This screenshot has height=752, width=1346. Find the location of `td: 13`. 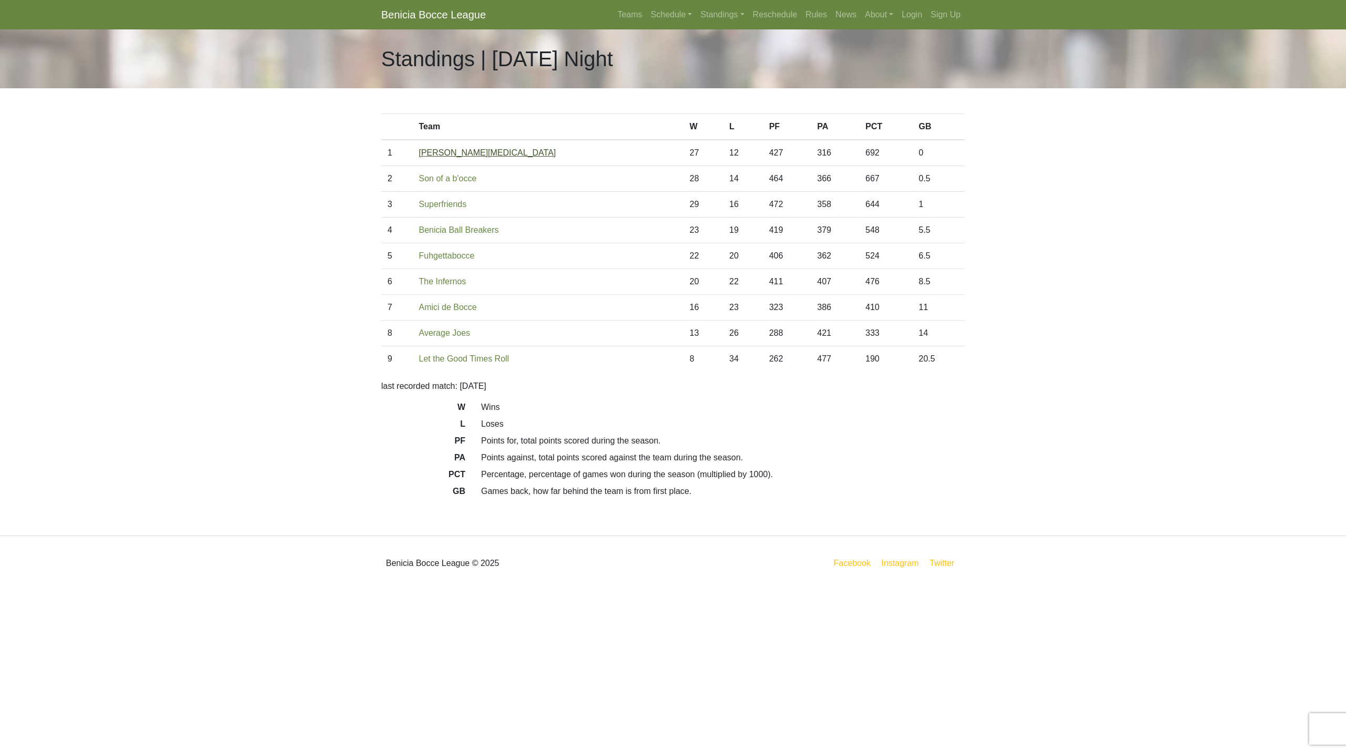

td: 13 is located at coordinates (703, 333).